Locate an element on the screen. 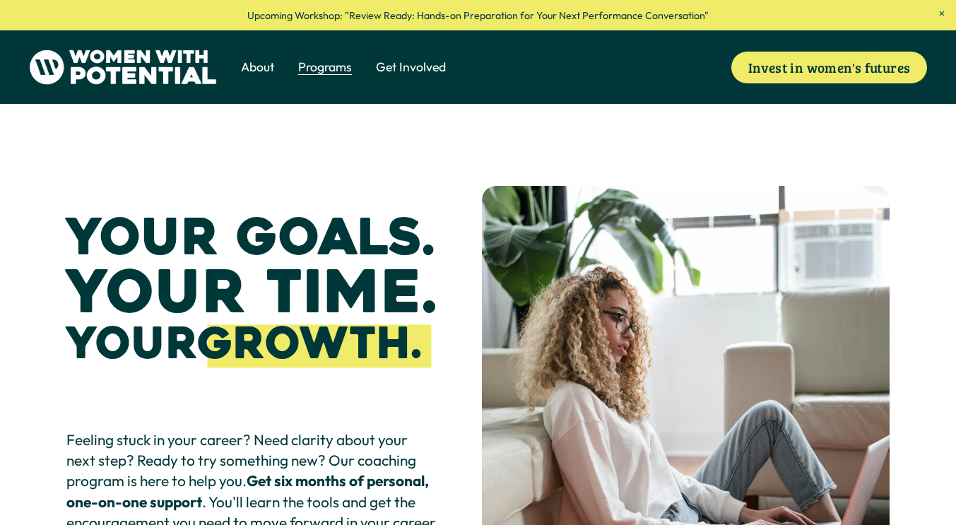  span: Growth is located at coordinates (304, 343).